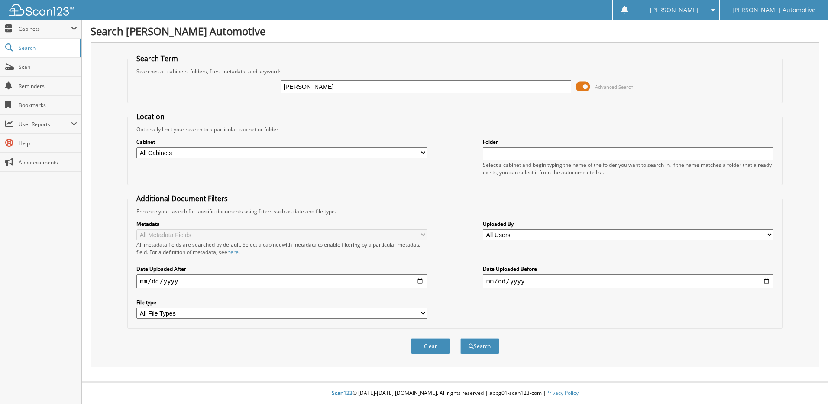 The height and width of the screenshot is (404, 828). Describe the element at coordinates (628, 281) in the screenshot. I see `input: end` at that location.